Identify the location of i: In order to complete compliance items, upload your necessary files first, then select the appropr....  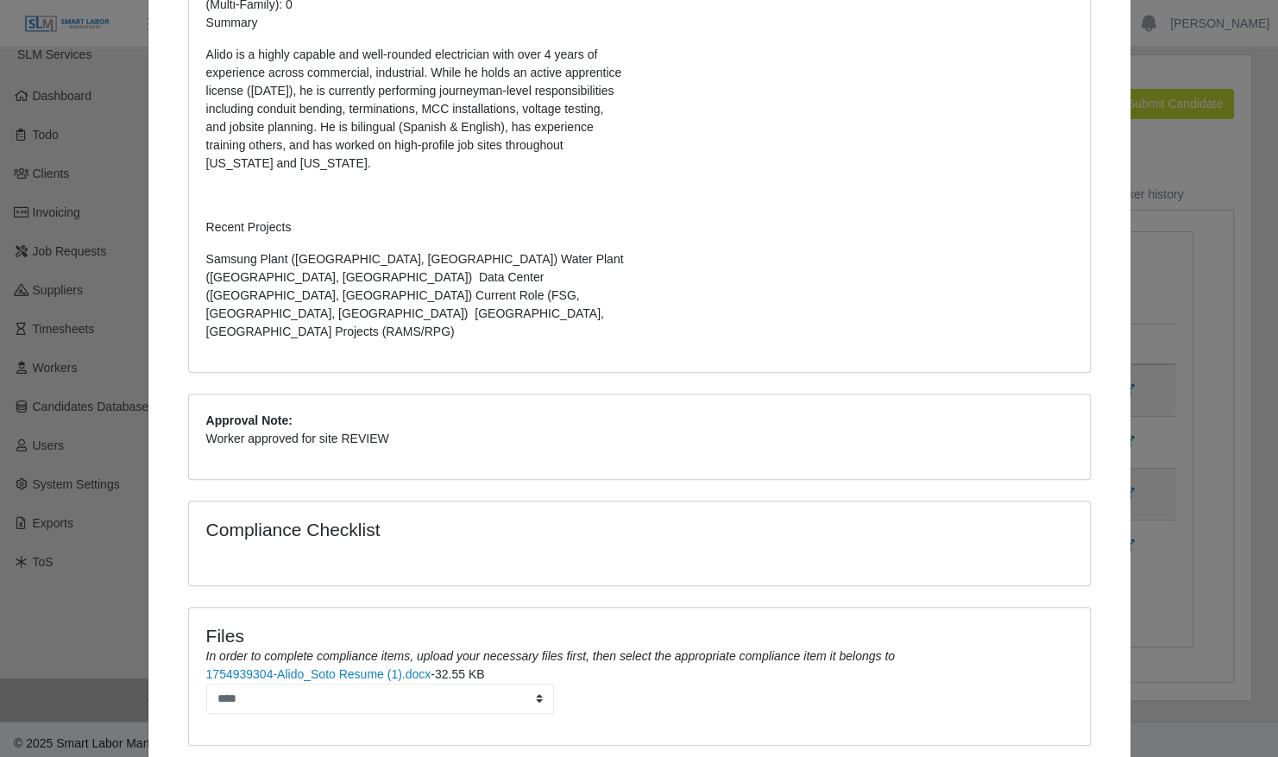
(551, 656).